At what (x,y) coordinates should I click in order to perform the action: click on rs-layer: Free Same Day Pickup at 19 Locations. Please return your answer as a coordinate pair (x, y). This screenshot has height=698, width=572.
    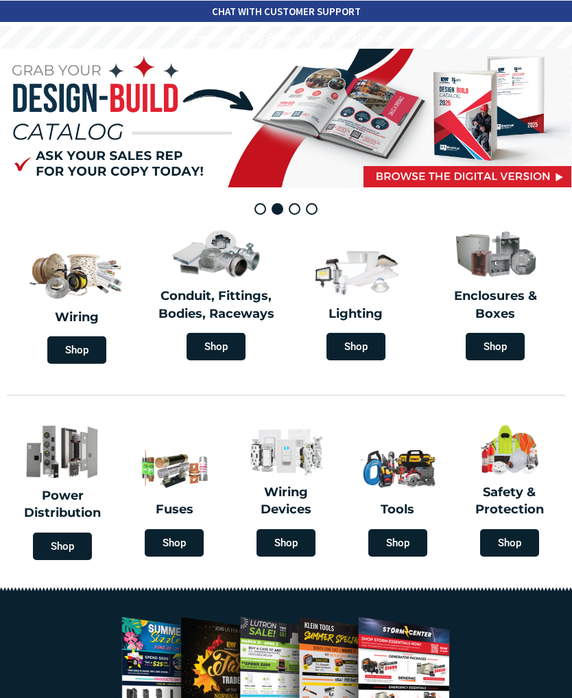
    Looking at the image, I should click on (285, 38).